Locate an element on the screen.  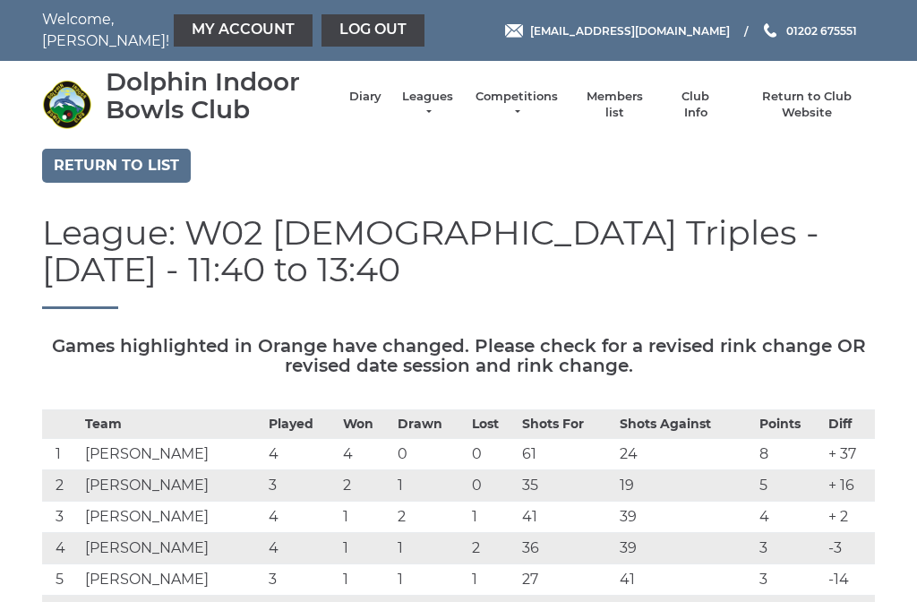
td: 24 is located at coordinates (684, 454).